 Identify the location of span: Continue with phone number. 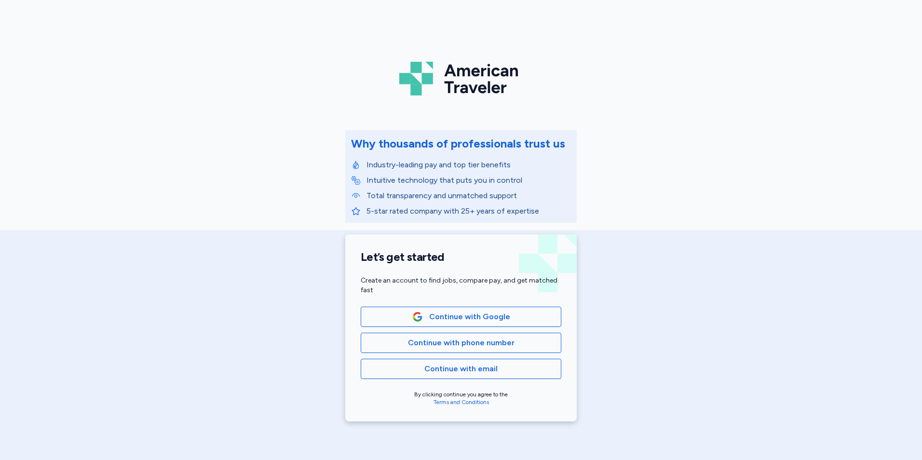
(461, 343).